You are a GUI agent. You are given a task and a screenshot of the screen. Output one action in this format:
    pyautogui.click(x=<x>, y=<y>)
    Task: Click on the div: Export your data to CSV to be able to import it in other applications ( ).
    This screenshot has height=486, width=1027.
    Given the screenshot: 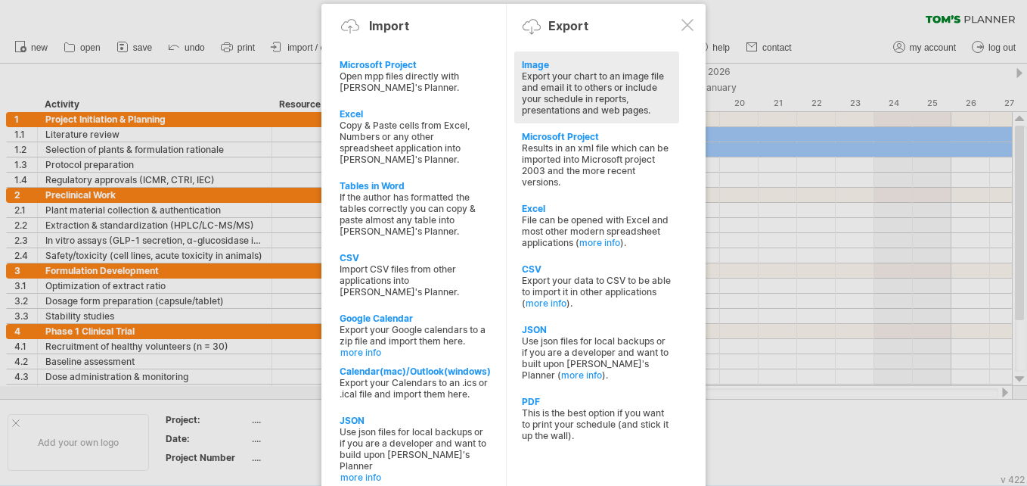 What is the action you would take?
    pyautogui.click(x=597, y=291)
    